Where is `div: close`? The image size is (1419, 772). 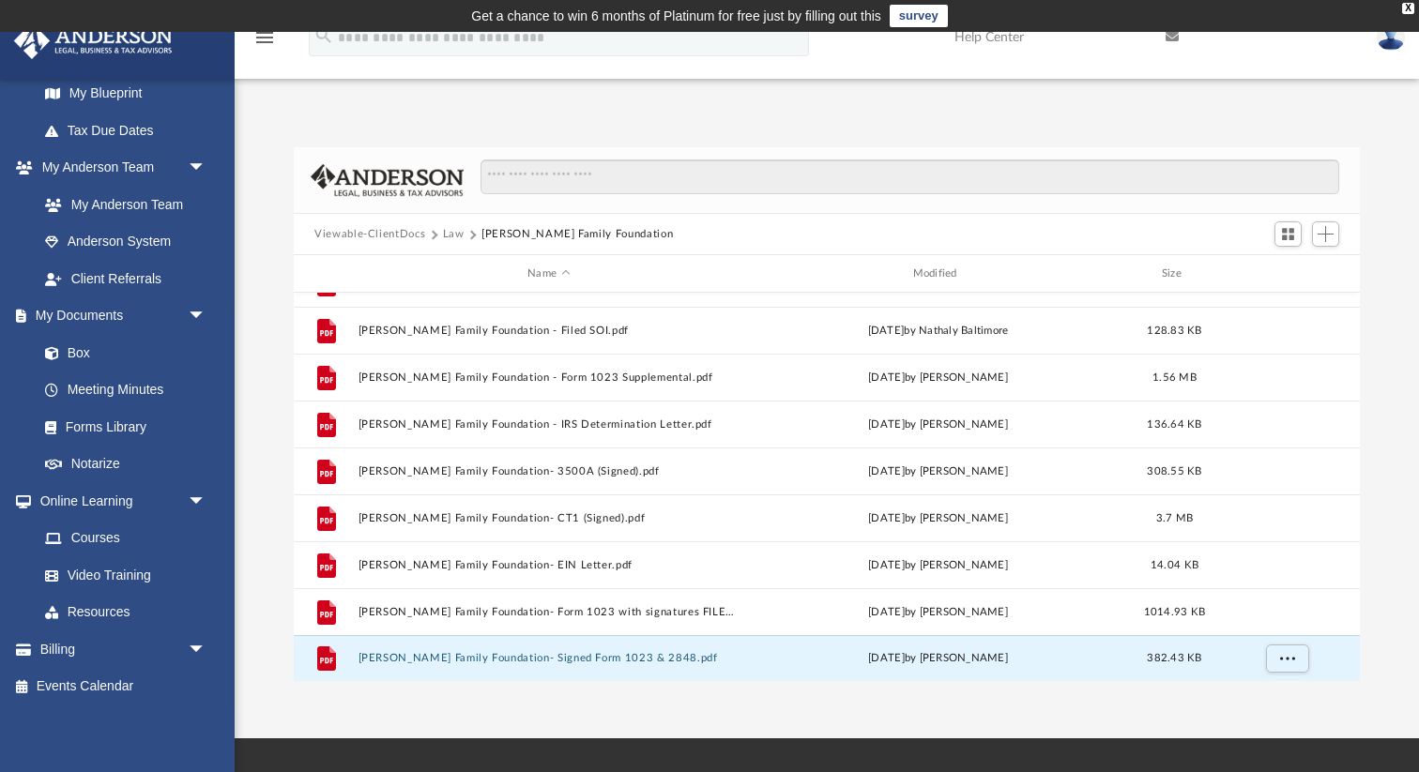
div: close is located at coordinates (1408, 8).